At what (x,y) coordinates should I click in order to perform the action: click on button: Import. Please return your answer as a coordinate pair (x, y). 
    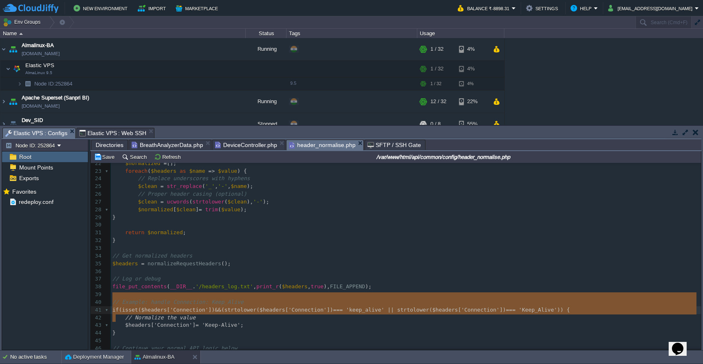
    Looking at the image, I should click on (153, 8).